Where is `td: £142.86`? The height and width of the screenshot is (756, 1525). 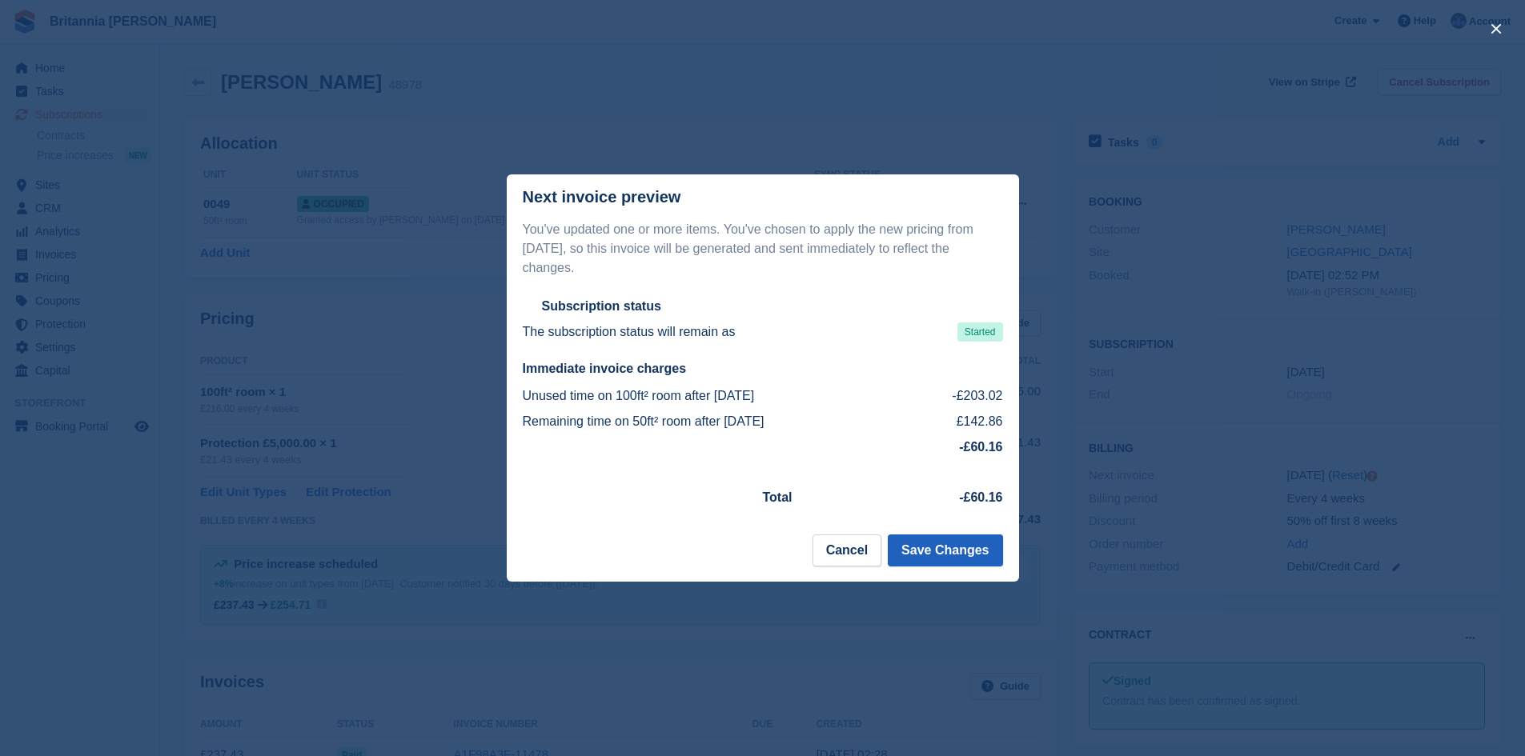
td: £142.86 is located at coordinates (961, 422).